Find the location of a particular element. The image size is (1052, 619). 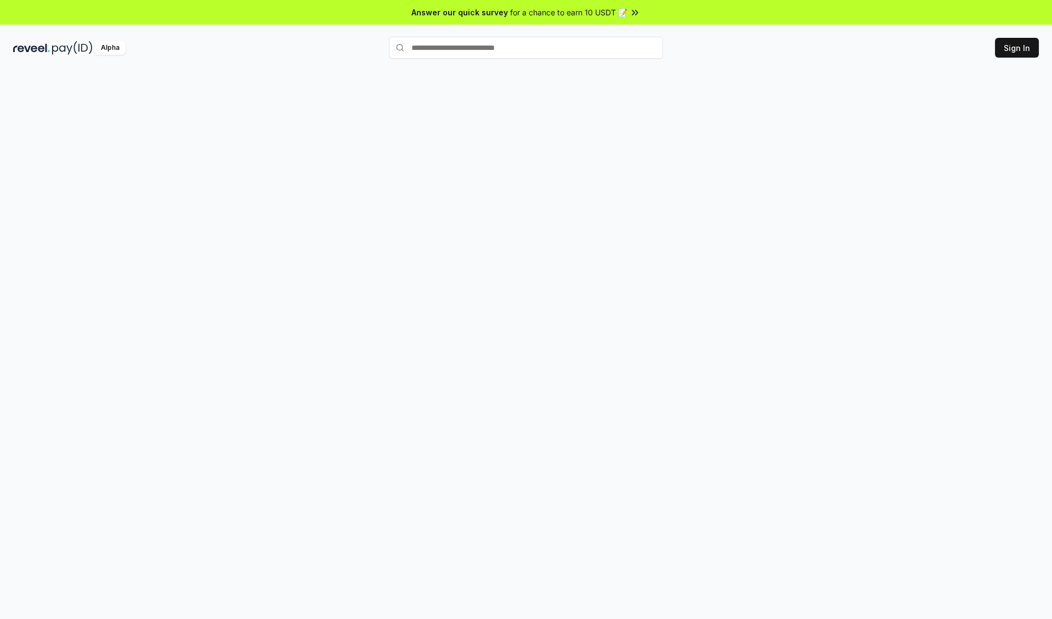

span: Answer our quick survey is located at coordinates (460, 12).